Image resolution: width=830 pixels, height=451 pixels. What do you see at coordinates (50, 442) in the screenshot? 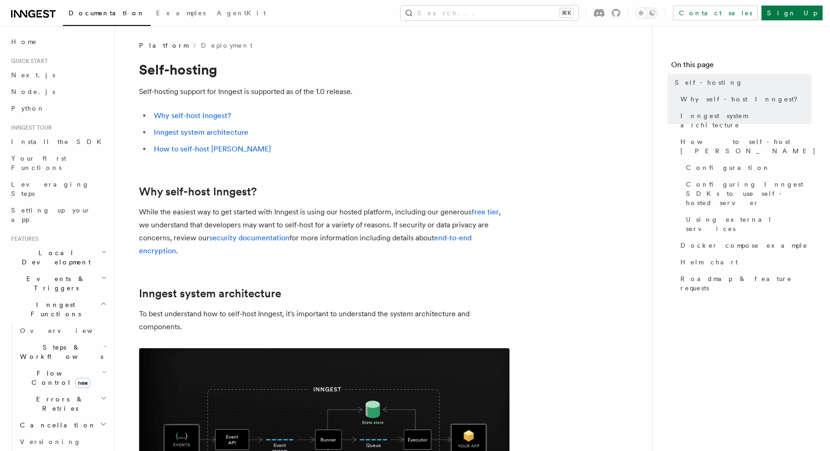
I see `span: Versioning` at bounding box center [50, 442].